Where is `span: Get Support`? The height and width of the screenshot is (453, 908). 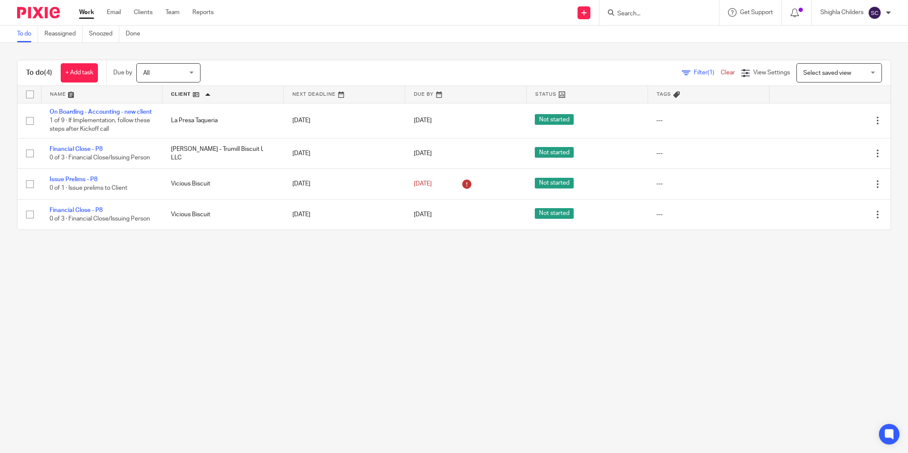 span: Get Support is located at coordinates (756, 12).